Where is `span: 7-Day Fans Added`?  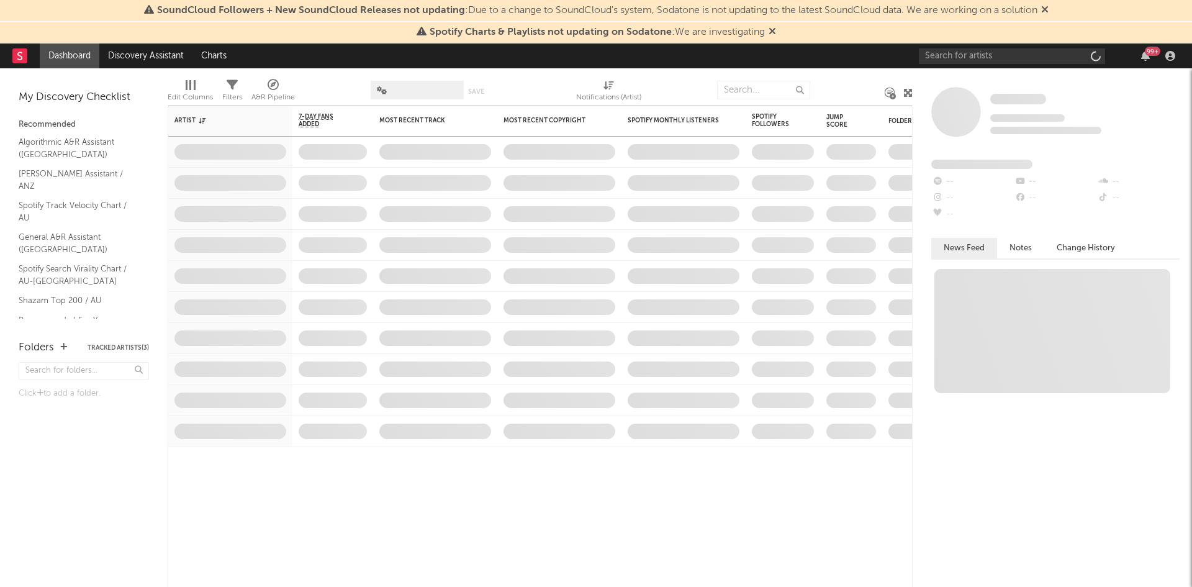 span: 7-Day Fans Added is located at coordinates (323, 120).